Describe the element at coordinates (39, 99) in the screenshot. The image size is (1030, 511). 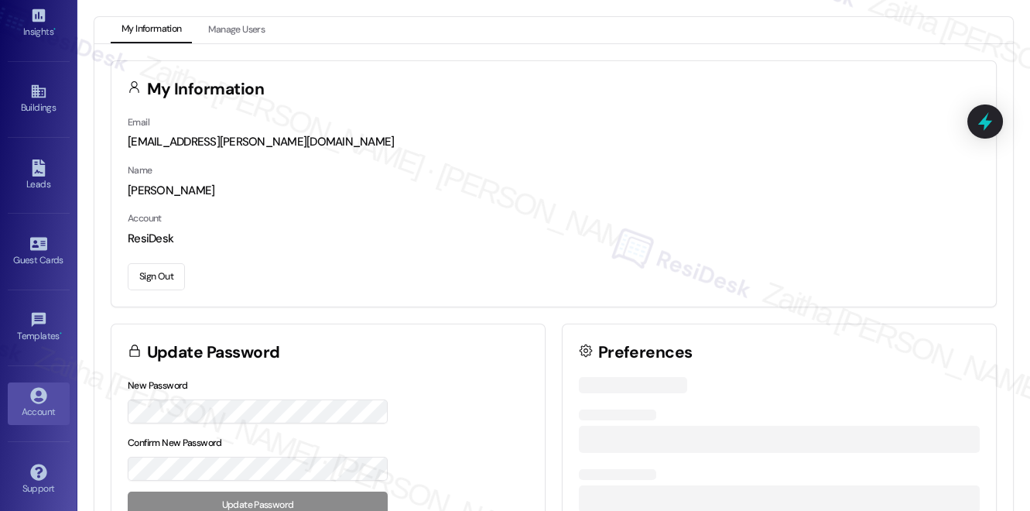
I see `a: Buildings` at that location.